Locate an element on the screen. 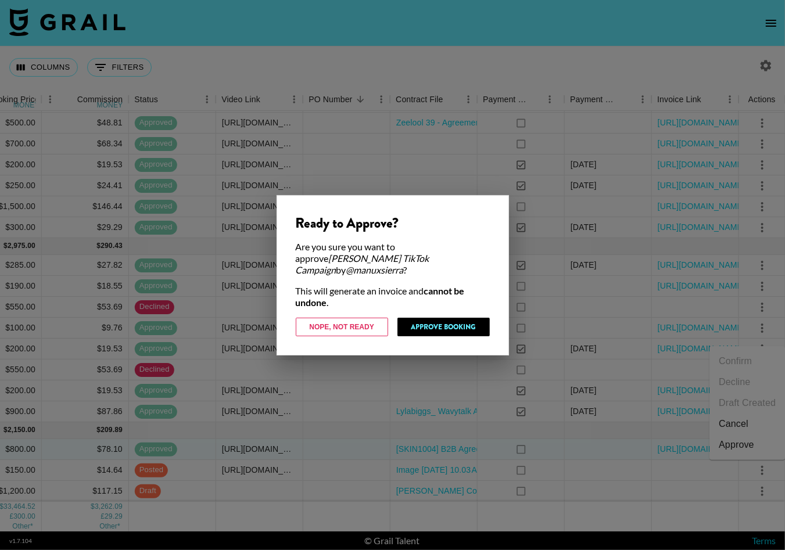  div: This will generate an invoice and . is located at coordinates (393, 297).